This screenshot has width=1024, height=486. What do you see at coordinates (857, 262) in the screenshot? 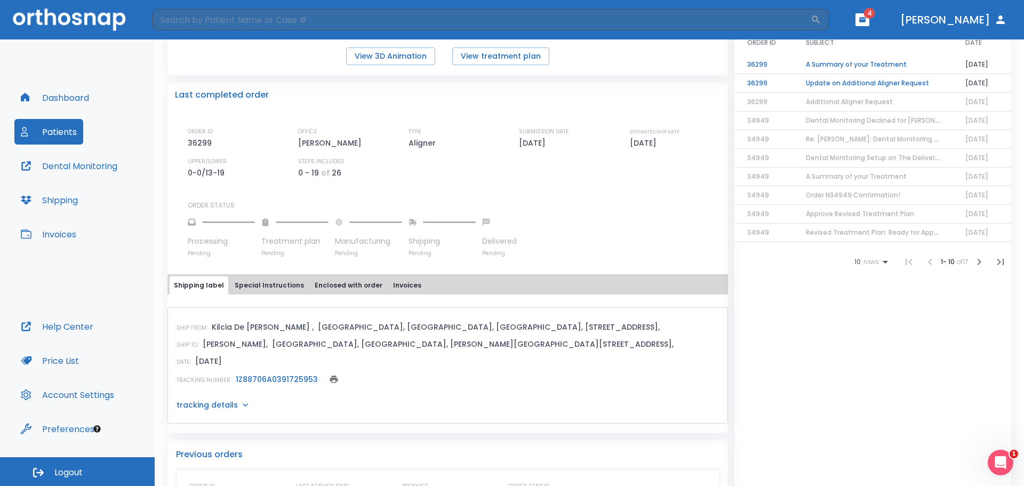
I see `span: 10` at bounding box center [857, 262].